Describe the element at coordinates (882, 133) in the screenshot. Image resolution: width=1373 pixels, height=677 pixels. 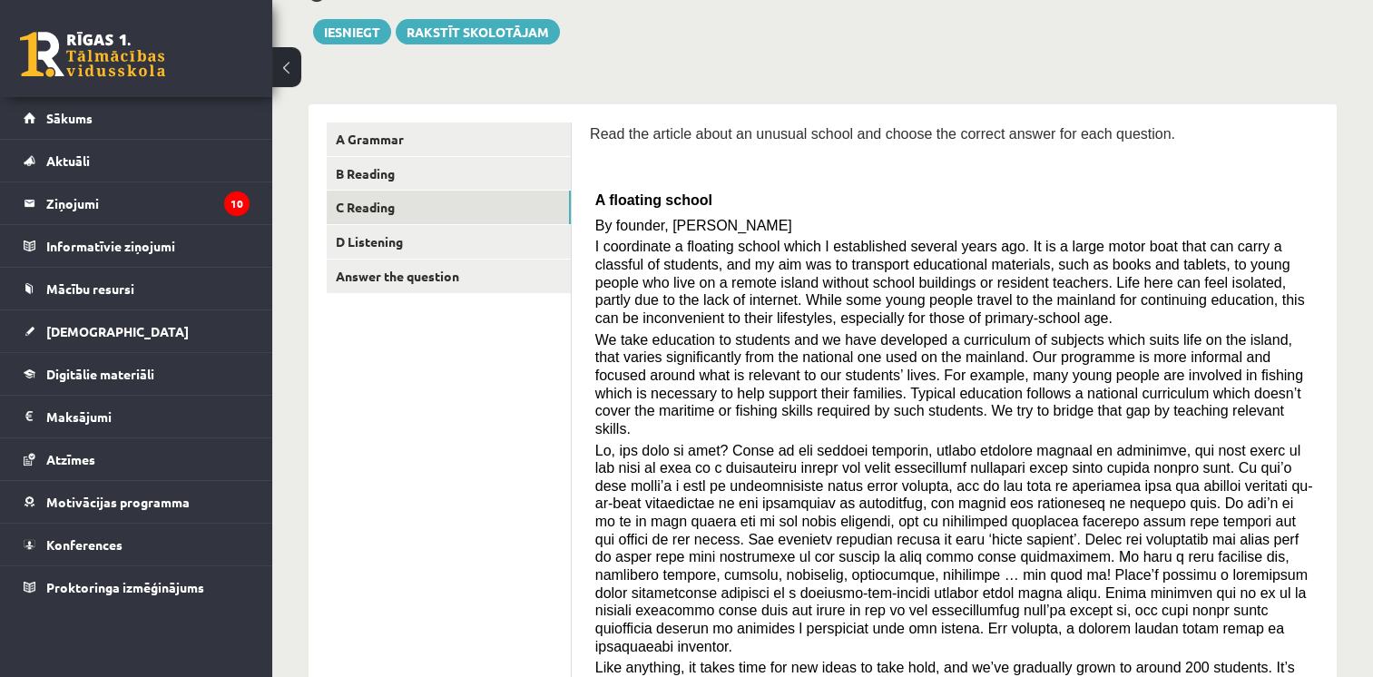
I see `span: Read the article about an unusual school and choose the correct answer for each question.` at that location.